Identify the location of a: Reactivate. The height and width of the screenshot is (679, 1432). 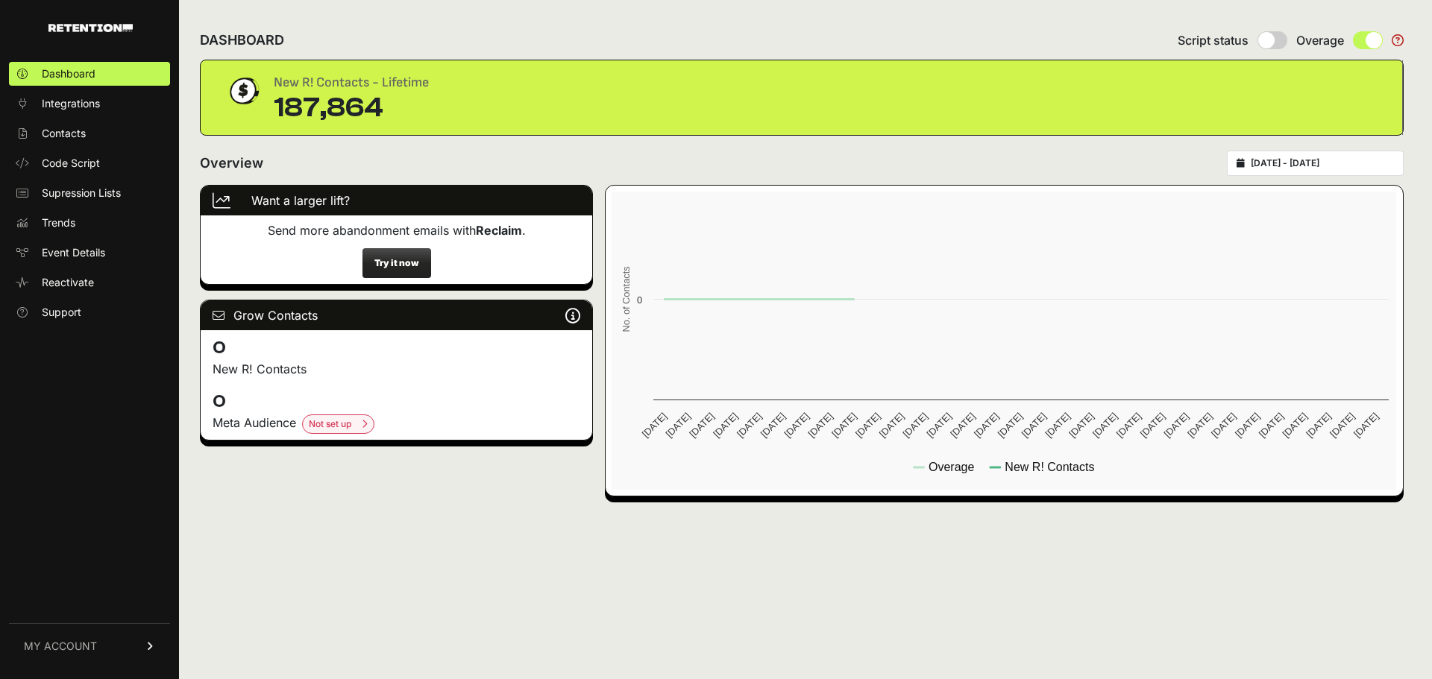
(89, 283).